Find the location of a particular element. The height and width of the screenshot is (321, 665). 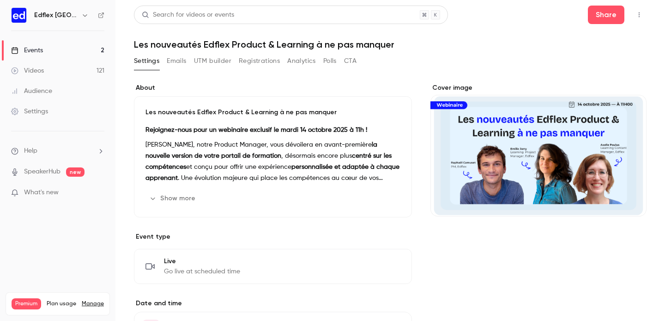

button: UTM builder is located at coordinates (213, 61).